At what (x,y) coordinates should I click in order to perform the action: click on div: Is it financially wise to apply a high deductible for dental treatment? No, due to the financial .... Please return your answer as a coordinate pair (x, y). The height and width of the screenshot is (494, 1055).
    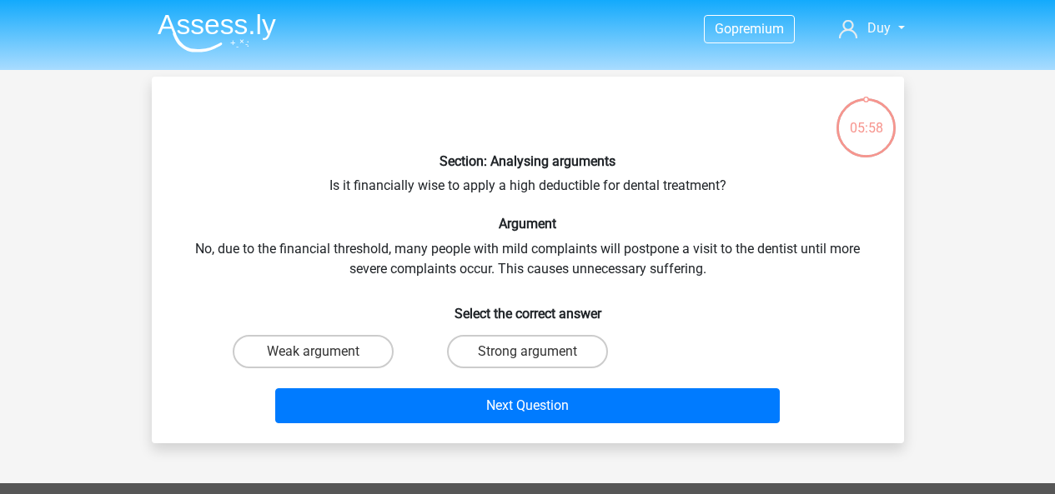
    Looking at the image, I should click on (528, 260).